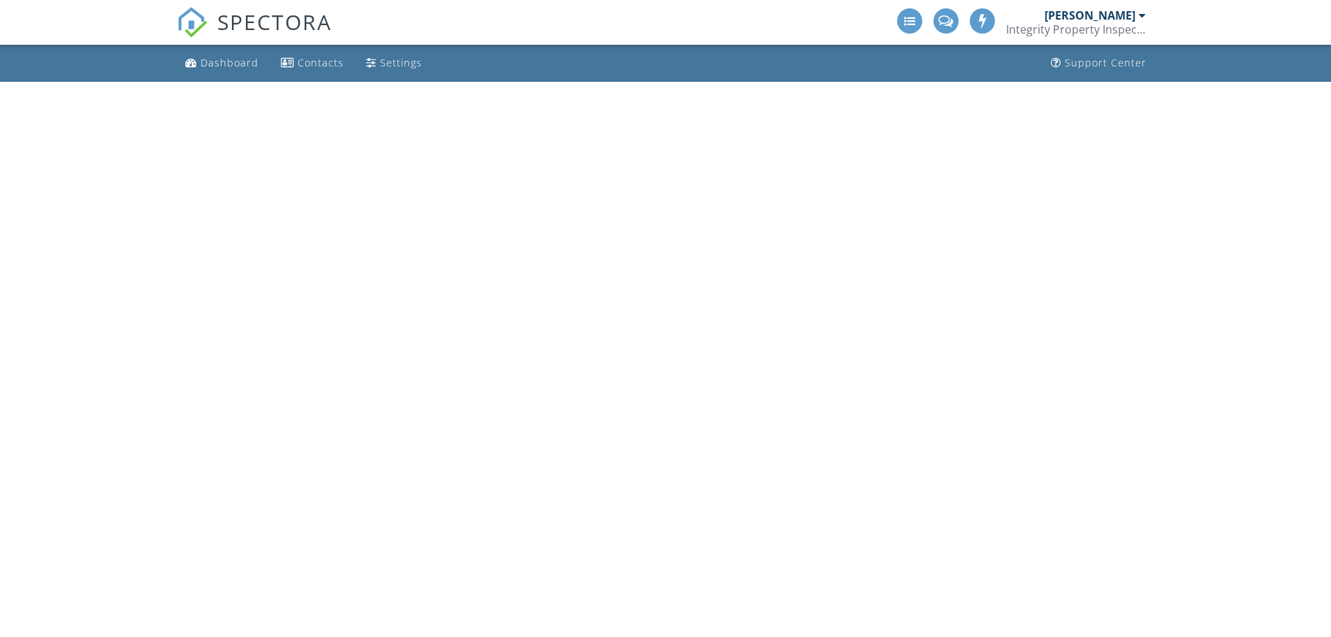 The height and width of the screenshot is (637, 1331). Describe the element at coordinates (192, 22) in the screenshot. I see `img: The Best Home Inspection Software - Spectora` at that location.